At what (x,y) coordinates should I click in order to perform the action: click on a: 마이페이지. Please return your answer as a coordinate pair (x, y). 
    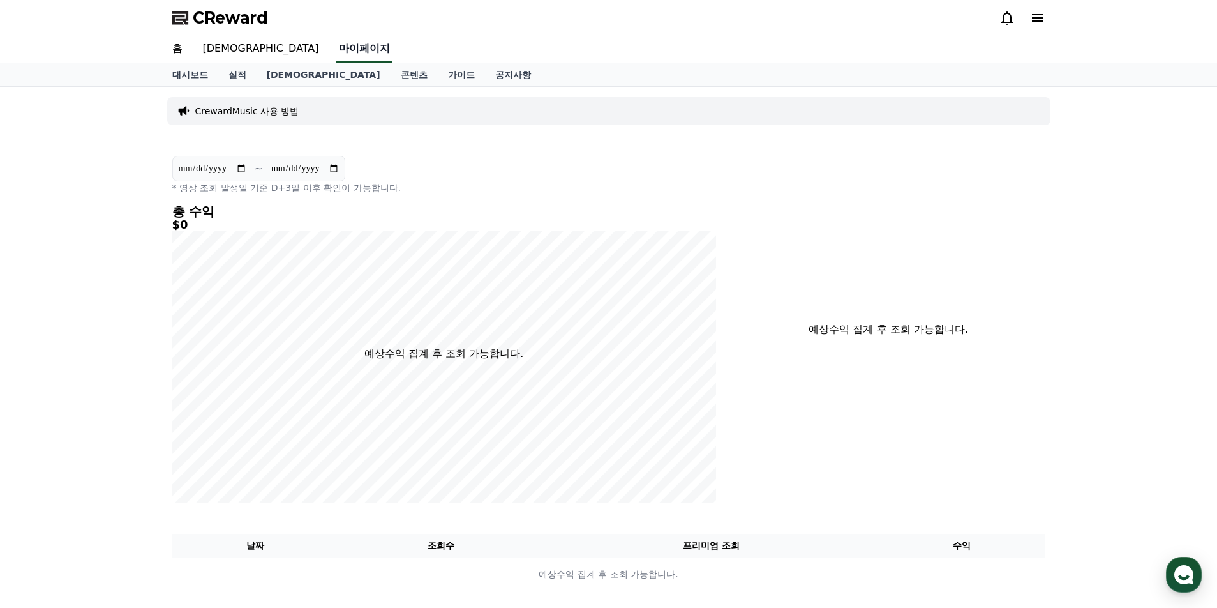
    Looking at the image, I should click on (364, 49).